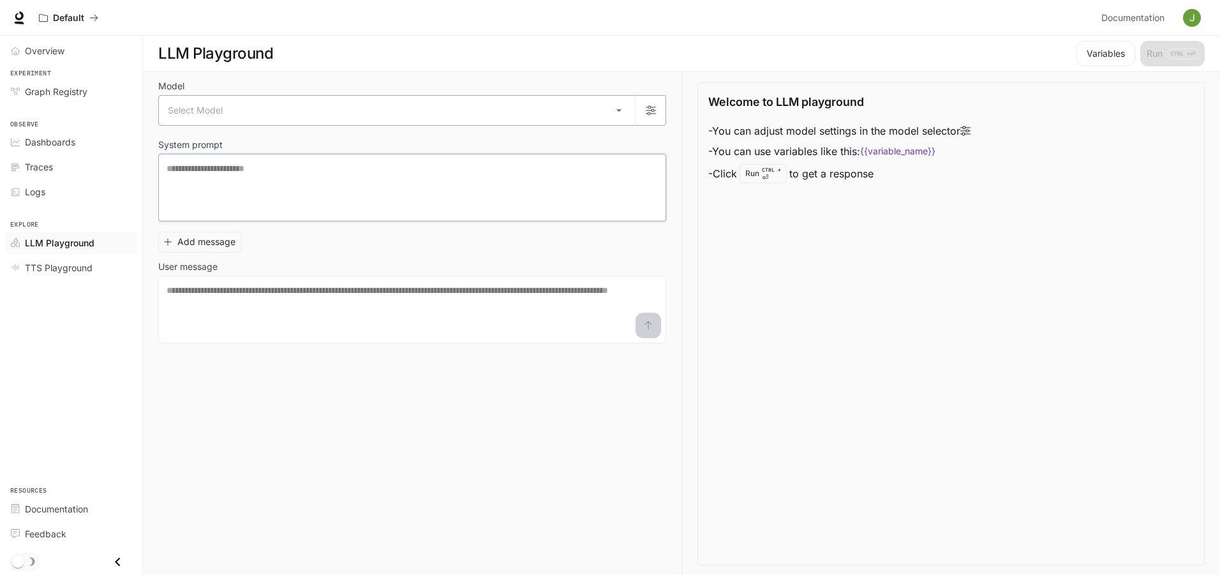 The image size is (1220, 575). Describe the element at coordinates (56, 91) in the screenshot. I see `span: Graph Registry` at that location.